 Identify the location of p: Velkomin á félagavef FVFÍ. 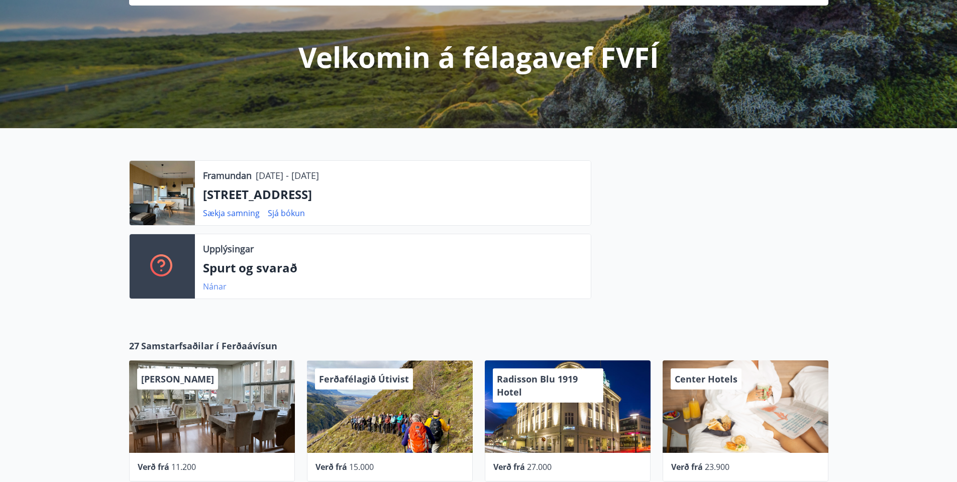
(479, 57).